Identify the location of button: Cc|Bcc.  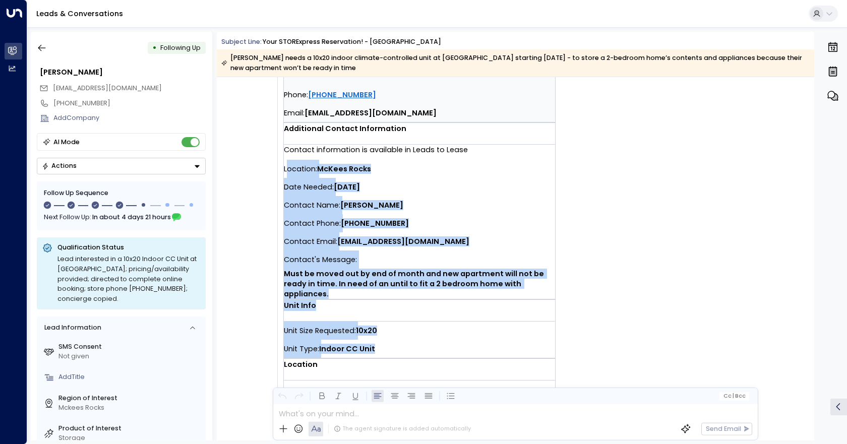
(734, 396).